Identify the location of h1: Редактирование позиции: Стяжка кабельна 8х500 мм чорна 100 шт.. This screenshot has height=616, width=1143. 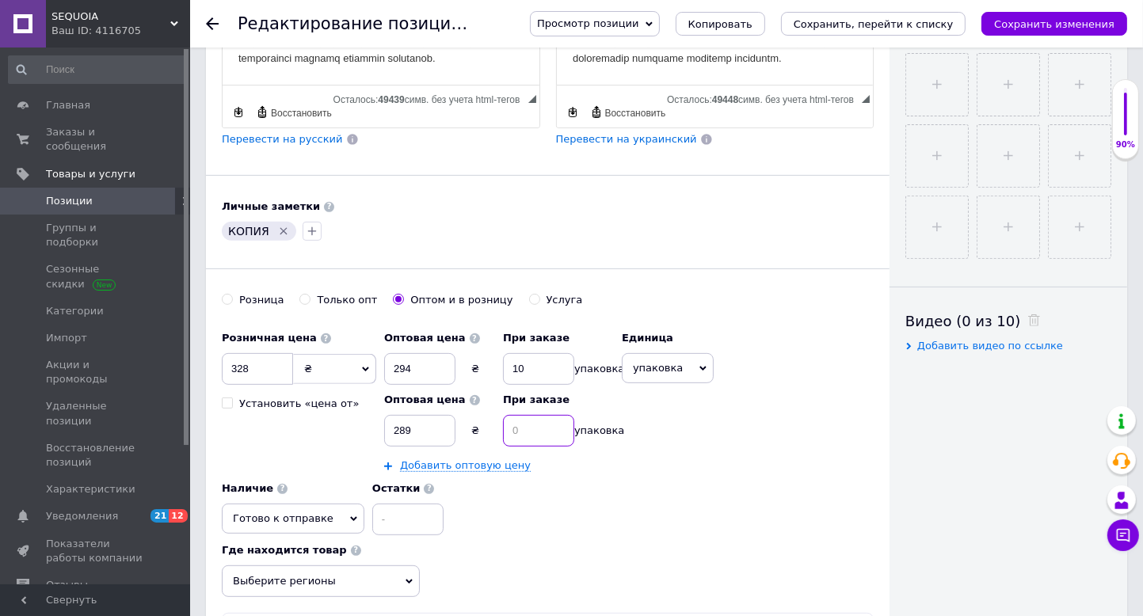
(541, 24).